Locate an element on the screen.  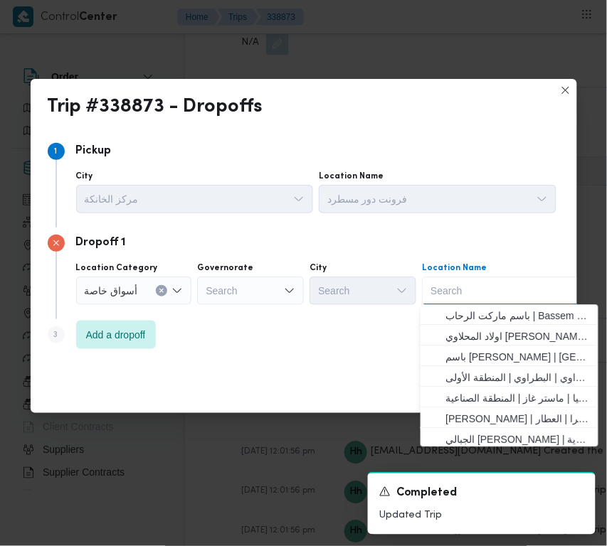
span: Add a dropoff is located at coordinates (116, 335).